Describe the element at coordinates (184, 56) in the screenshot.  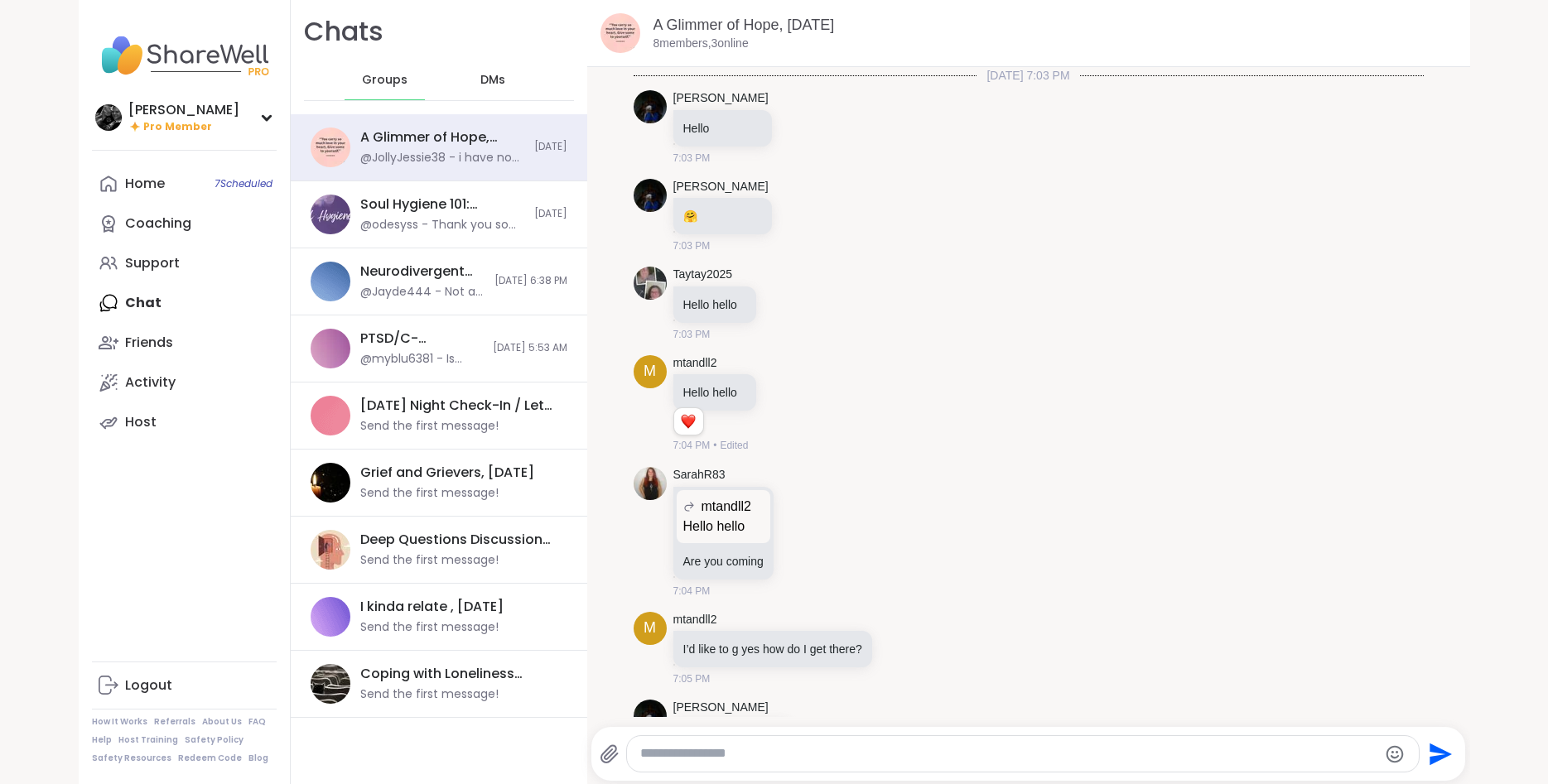
I see `img: ShareWell Nav Logo` at that location.